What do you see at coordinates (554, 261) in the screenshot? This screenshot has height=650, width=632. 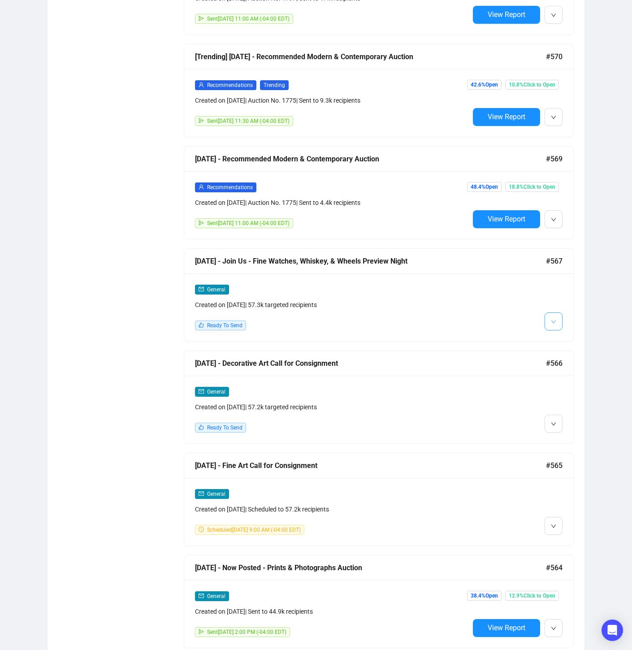 I see `span: #567` at bounding box center [554, 261].